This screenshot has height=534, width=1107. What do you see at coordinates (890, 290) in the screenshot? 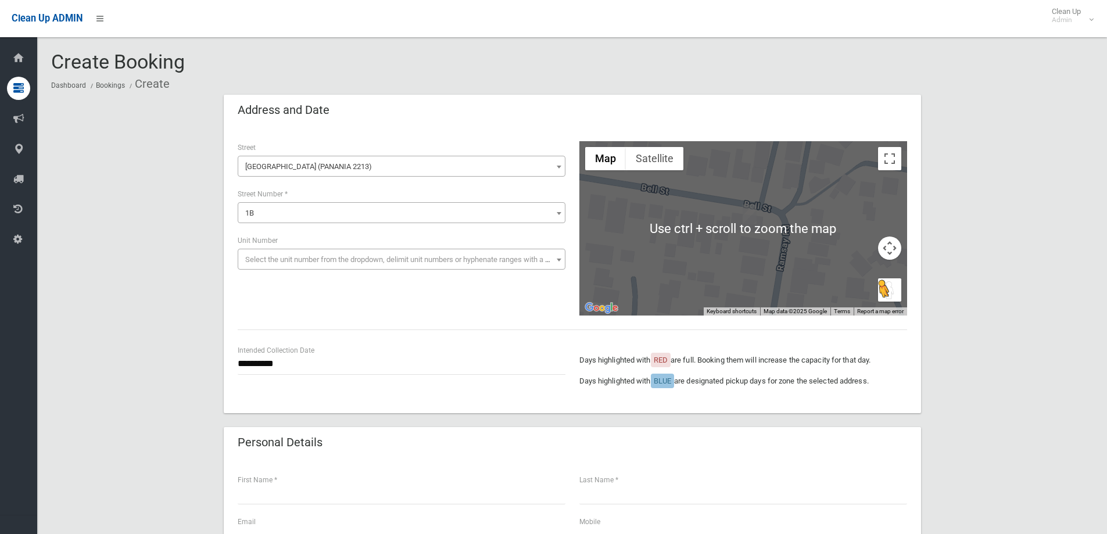
I see `button: Drag Pegman onto the map to open Street View` at bounding box center [890, 290].